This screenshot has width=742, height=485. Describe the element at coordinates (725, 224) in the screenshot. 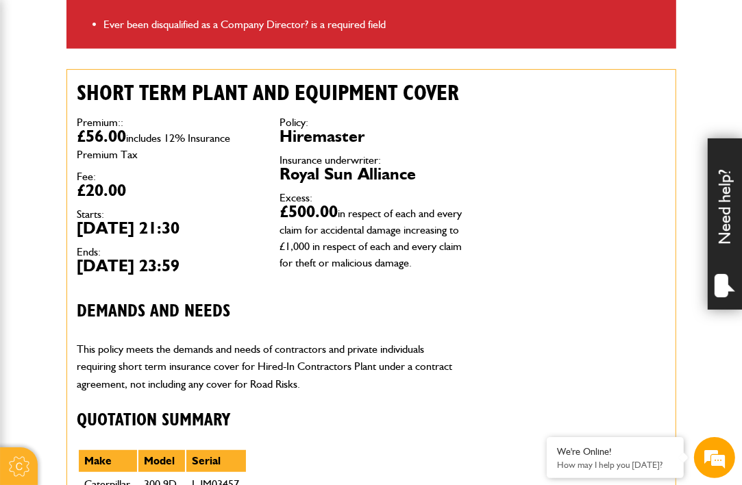

I see `div: Need help?` at that location.